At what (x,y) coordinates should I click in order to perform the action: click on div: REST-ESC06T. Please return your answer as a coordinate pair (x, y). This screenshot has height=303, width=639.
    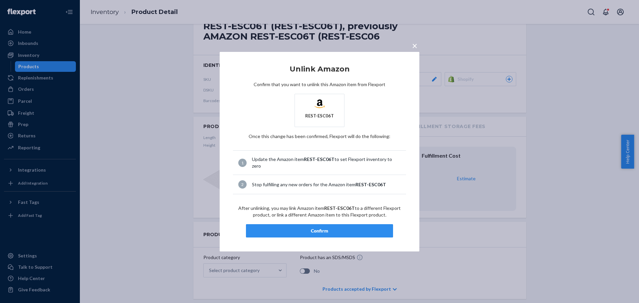
    Looking at the image, I should click on (319, 116).